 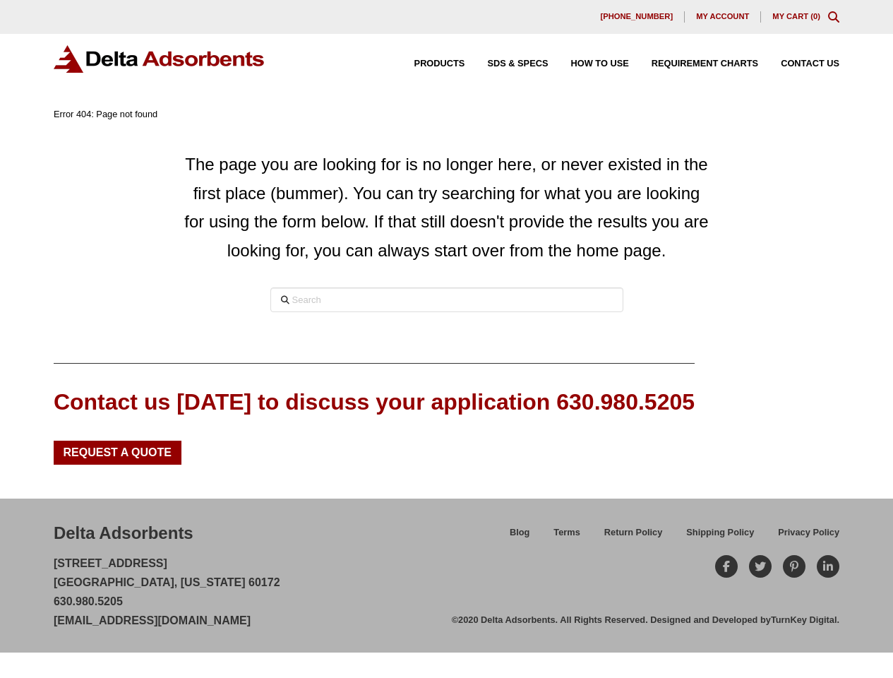 I want to click on span: Shipping Policy, so click(x=720, y=532).